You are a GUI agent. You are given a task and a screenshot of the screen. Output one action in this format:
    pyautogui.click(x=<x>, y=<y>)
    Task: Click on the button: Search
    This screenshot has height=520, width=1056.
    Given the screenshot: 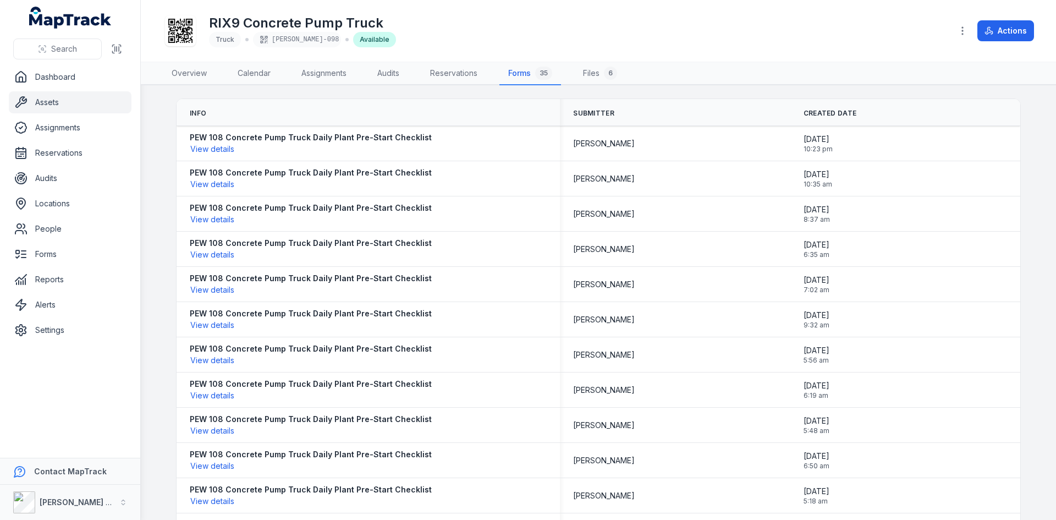 What is the action you would take?
    pyautogui.click(x=57, y=49)
    